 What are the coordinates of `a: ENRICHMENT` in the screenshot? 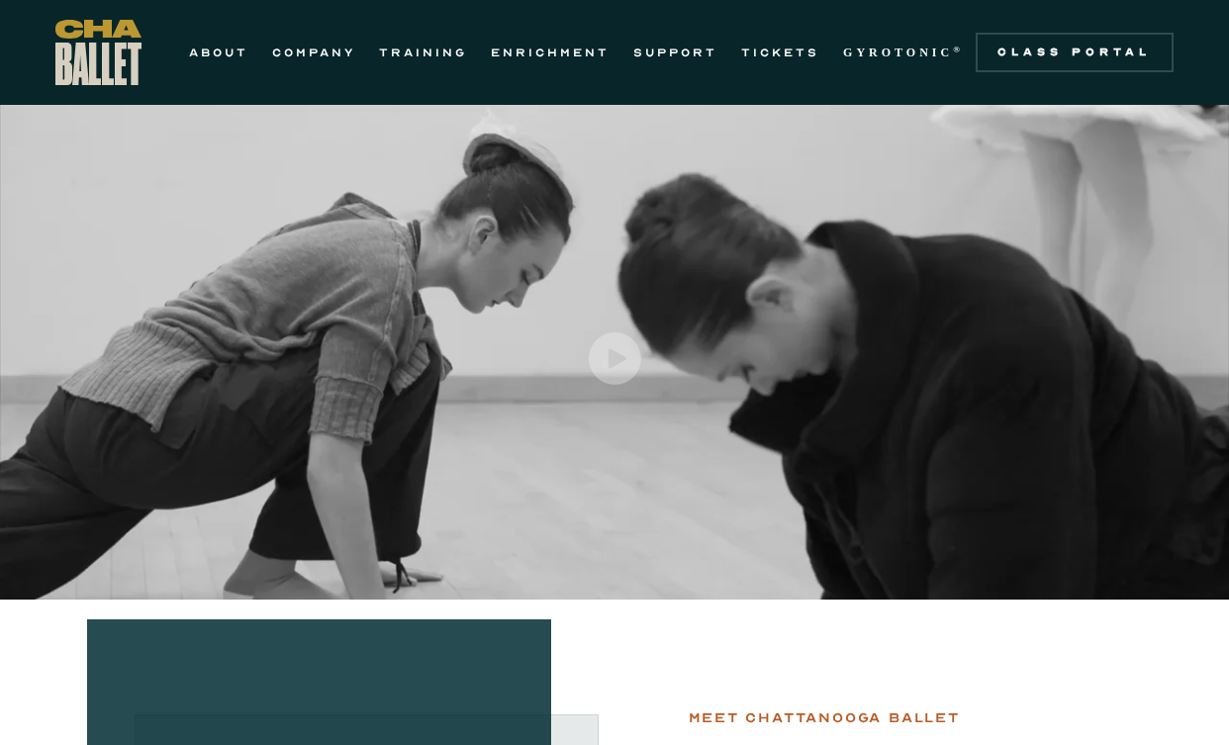 It's located at (550, 52).